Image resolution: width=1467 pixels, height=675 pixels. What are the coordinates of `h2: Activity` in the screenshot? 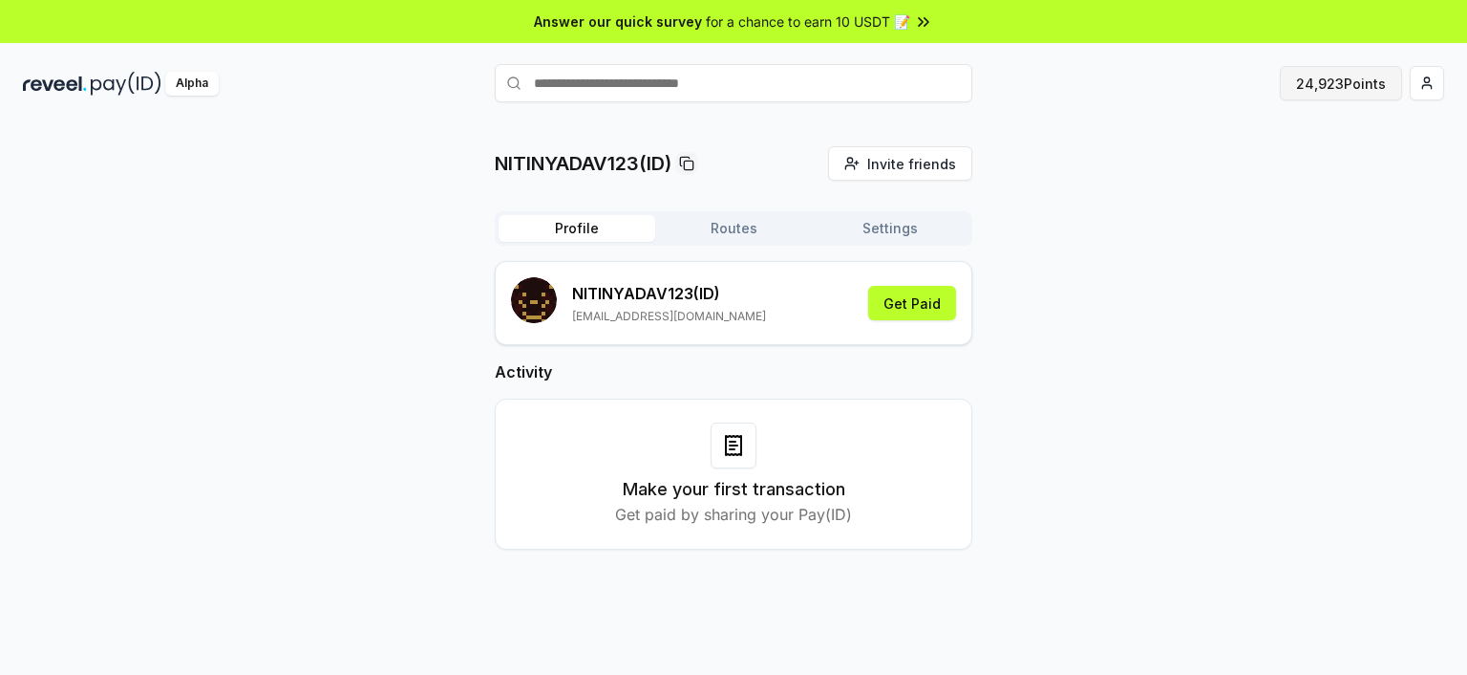 It's located at (734, 372).